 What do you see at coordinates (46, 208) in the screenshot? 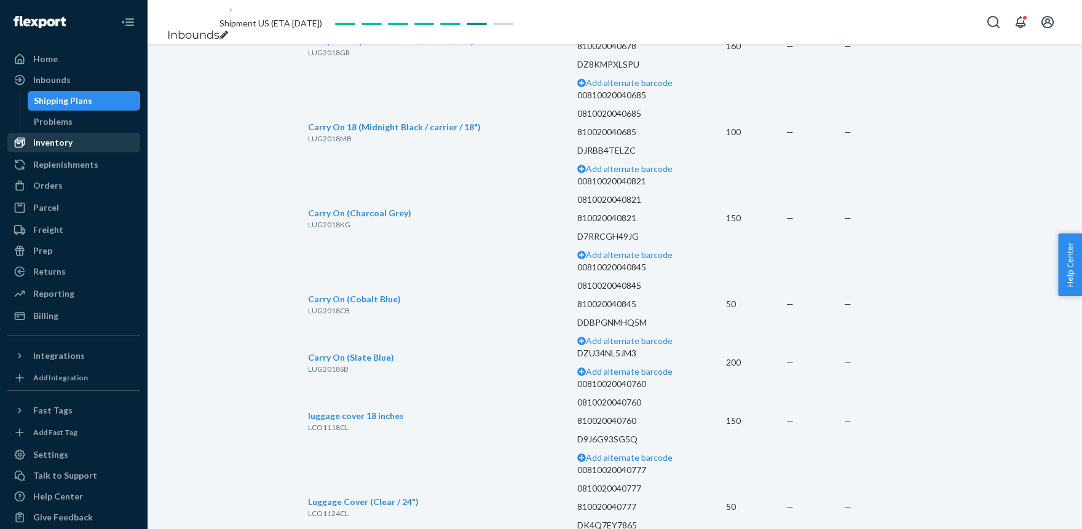
I see `div: Parcel` at bounding box center [46, 208].